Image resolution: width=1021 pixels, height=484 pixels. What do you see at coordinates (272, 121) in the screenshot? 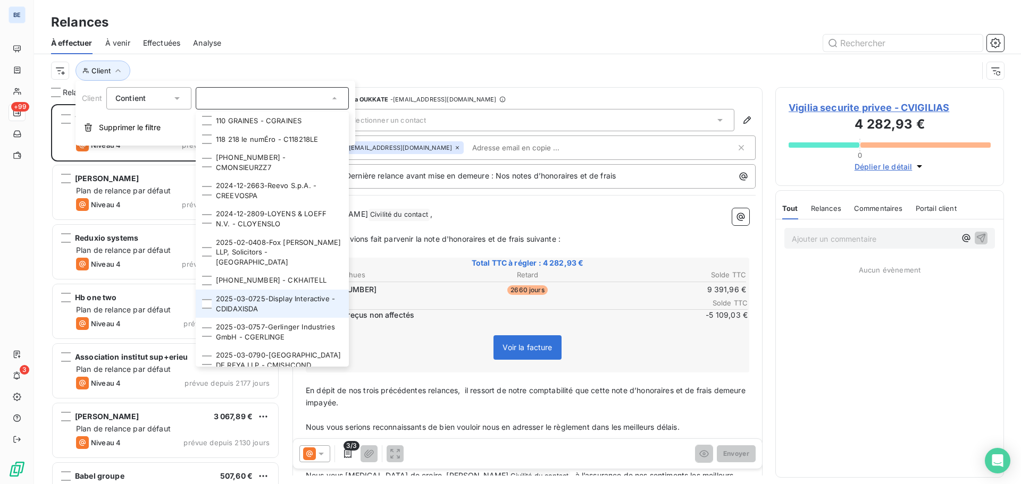
I see `li: 110 GRAINES - CGRAINES` at bounding box center [272, 121].